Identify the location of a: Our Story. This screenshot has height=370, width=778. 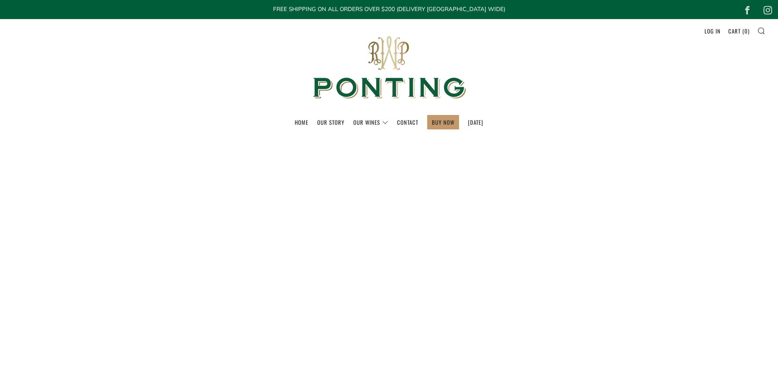
(331, 122).